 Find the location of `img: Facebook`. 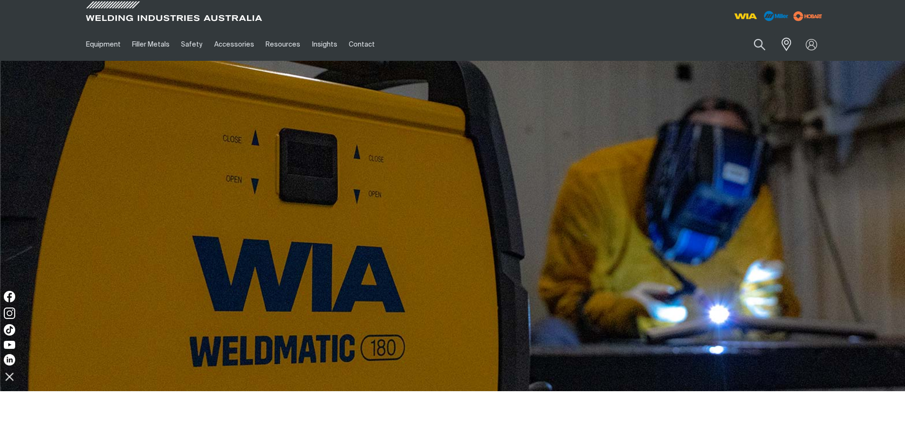

img: Facebook is located at coordinates (10, 296).